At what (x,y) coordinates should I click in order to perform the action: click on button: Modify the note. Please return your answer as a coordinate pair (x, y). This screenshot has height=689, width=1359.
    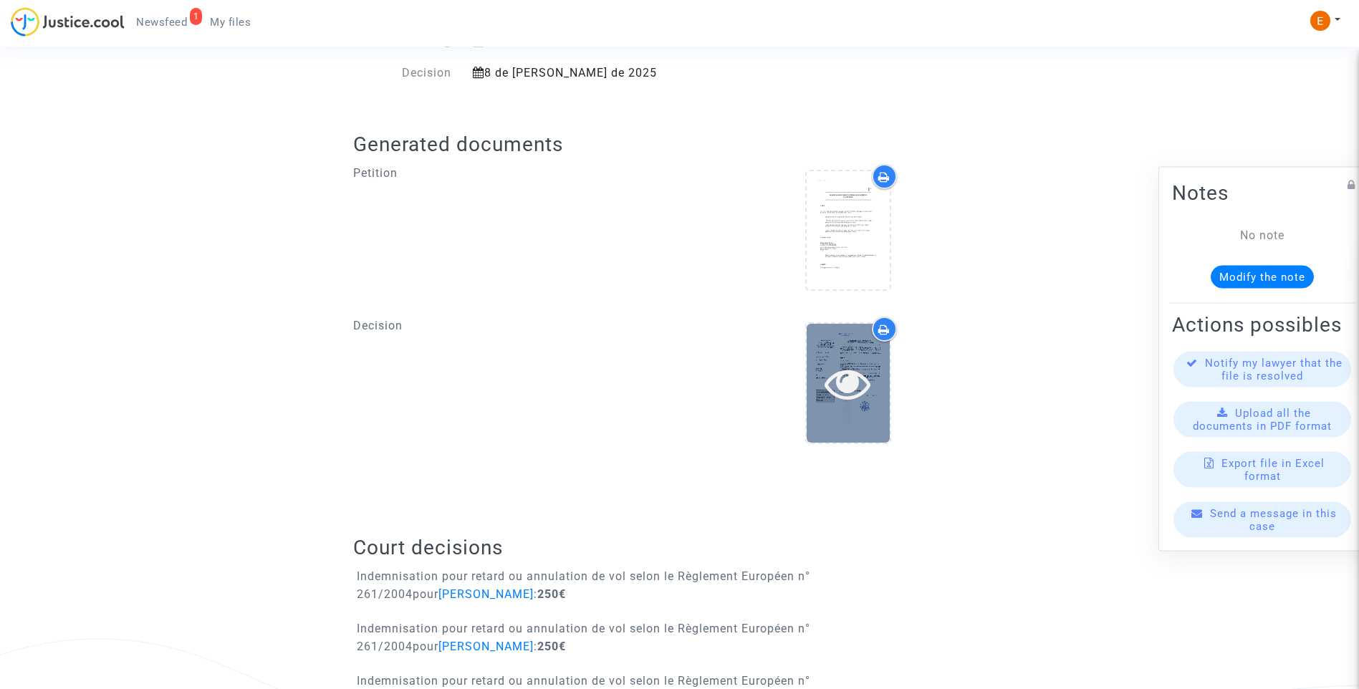
    Looking at the image, I should click on (1262, 277).